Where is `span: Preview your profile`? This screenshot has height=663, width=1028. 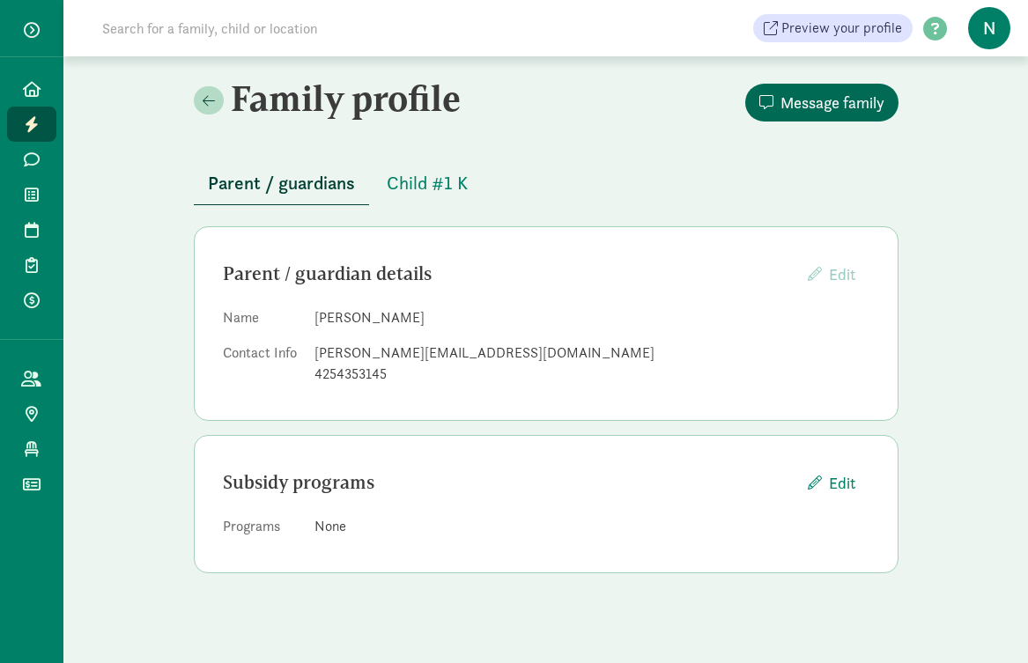
span: Preview your profile is located at coordinates (841, 28).